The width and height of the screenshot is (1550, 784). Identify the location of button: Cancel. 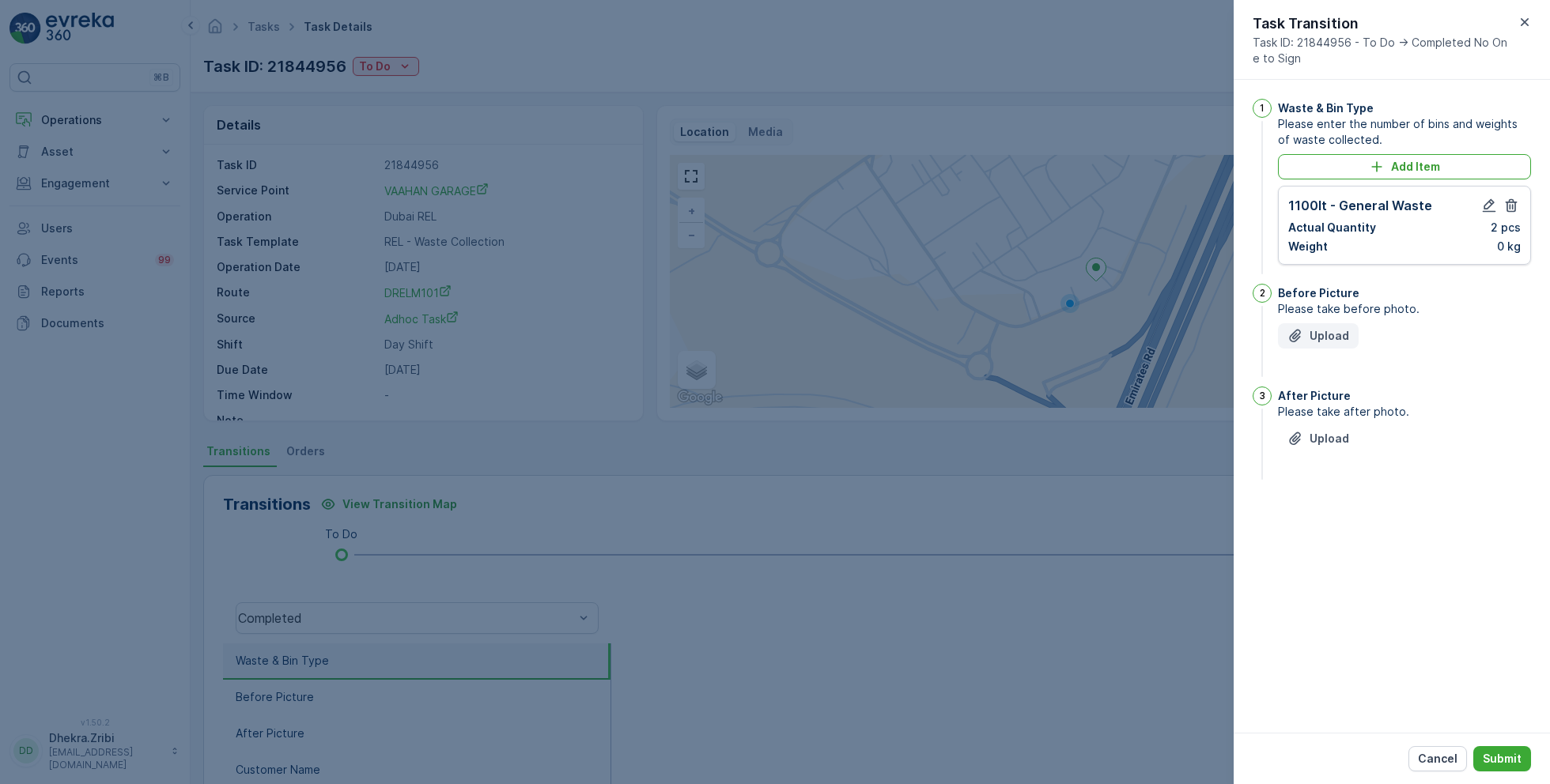
(1438, 759).